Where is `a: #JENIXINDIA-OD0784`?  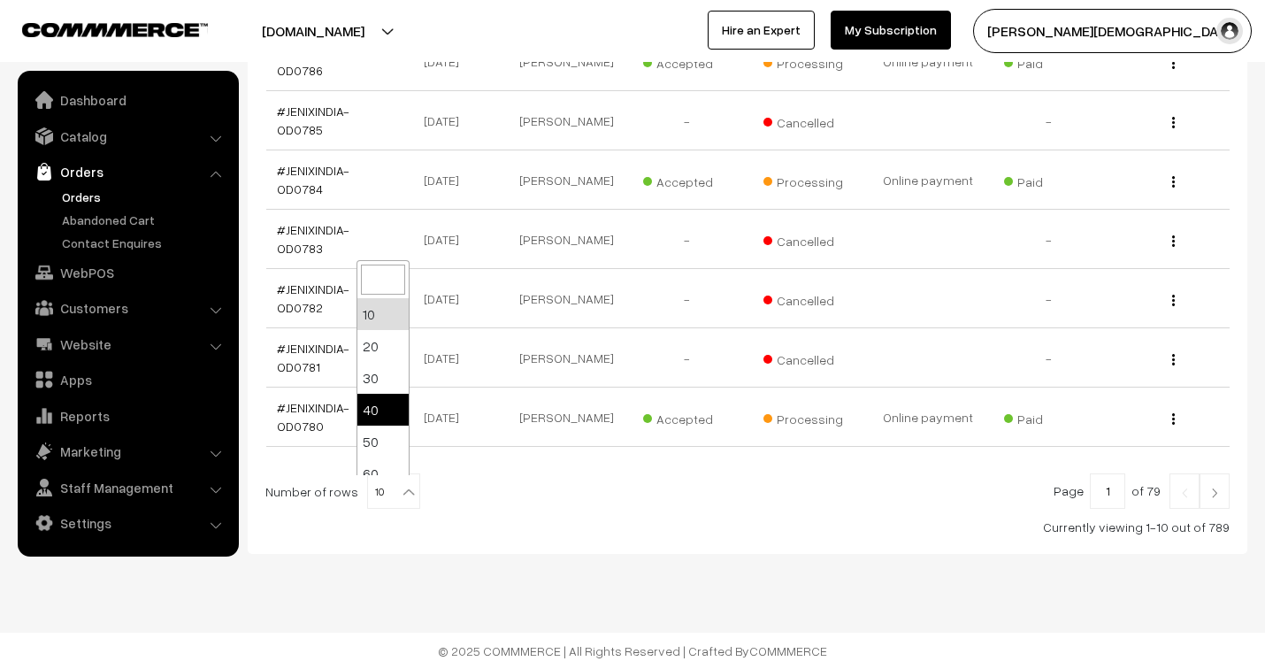
a: #JENIXINDIA-OD0784 is located at coordinates (313, 180).